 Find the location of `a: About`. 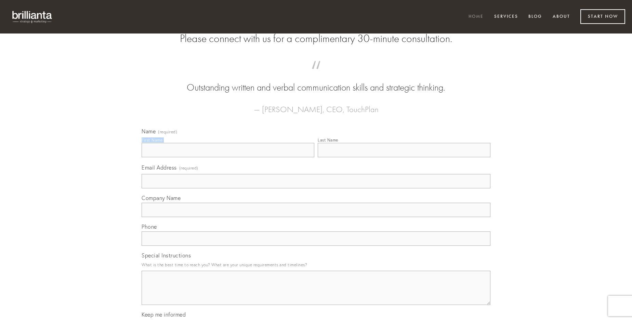

a: About is located at coordinates (561, 17).